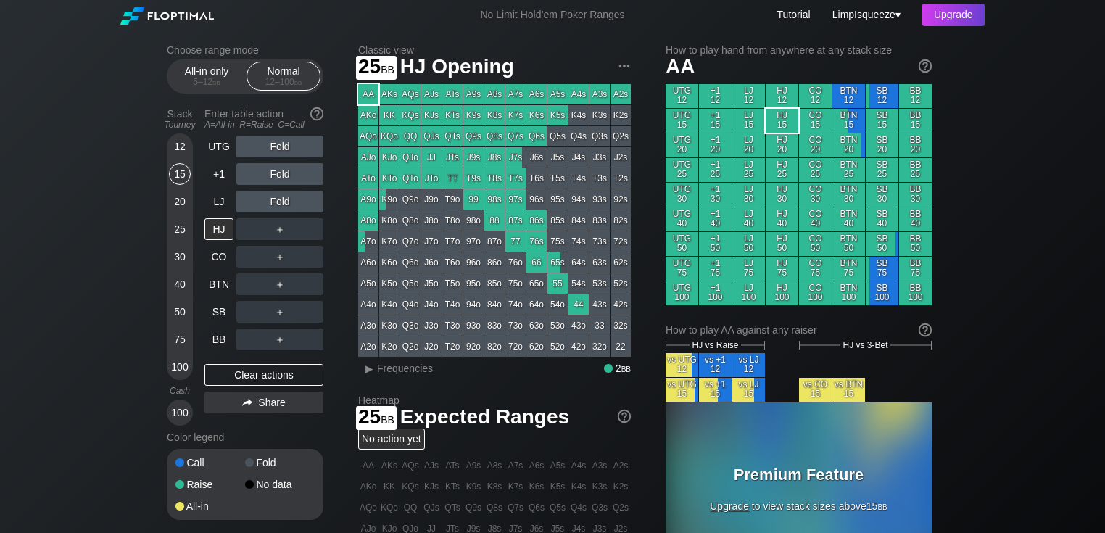  What do you see at coordinates (600, 94) in the screenshot?
I see `div: A3s` at bounding box center [600, 94].